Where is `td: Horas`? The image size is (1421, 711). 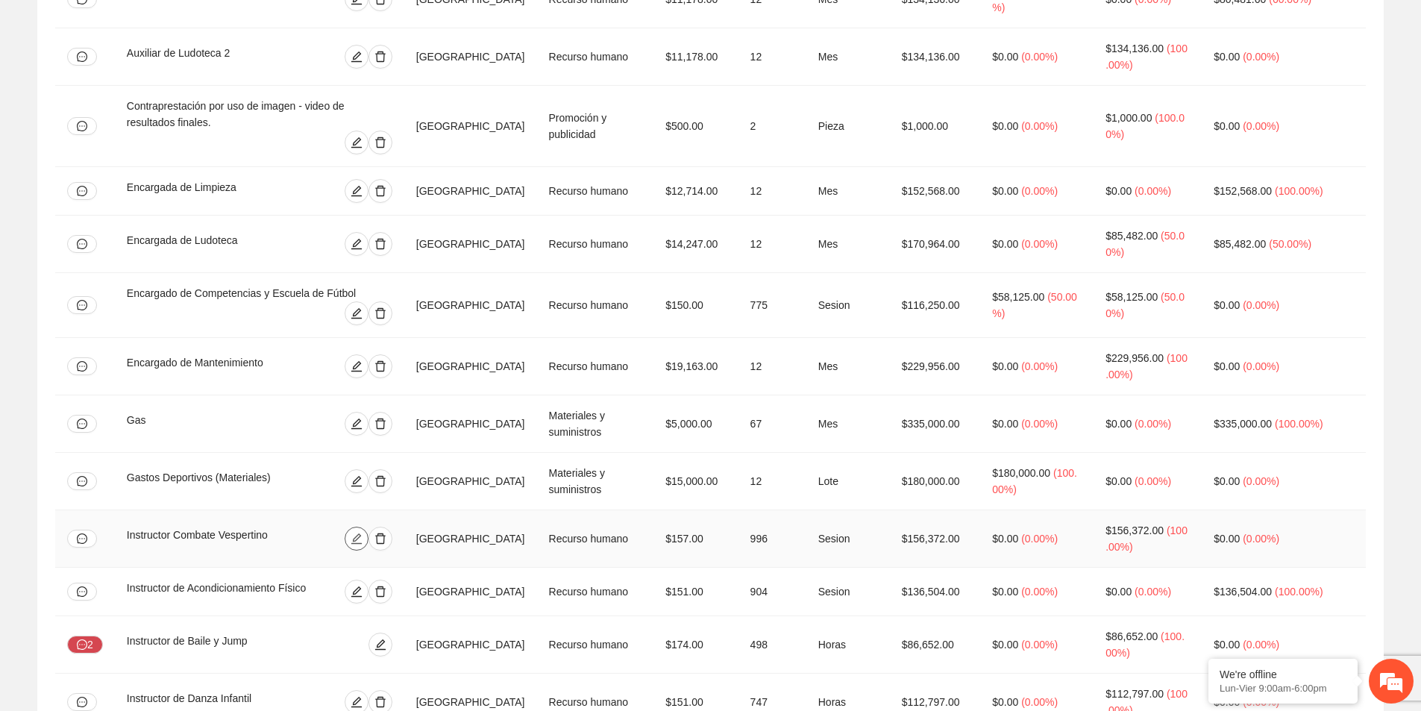 td: Horas is located at coordinates (848, 645).